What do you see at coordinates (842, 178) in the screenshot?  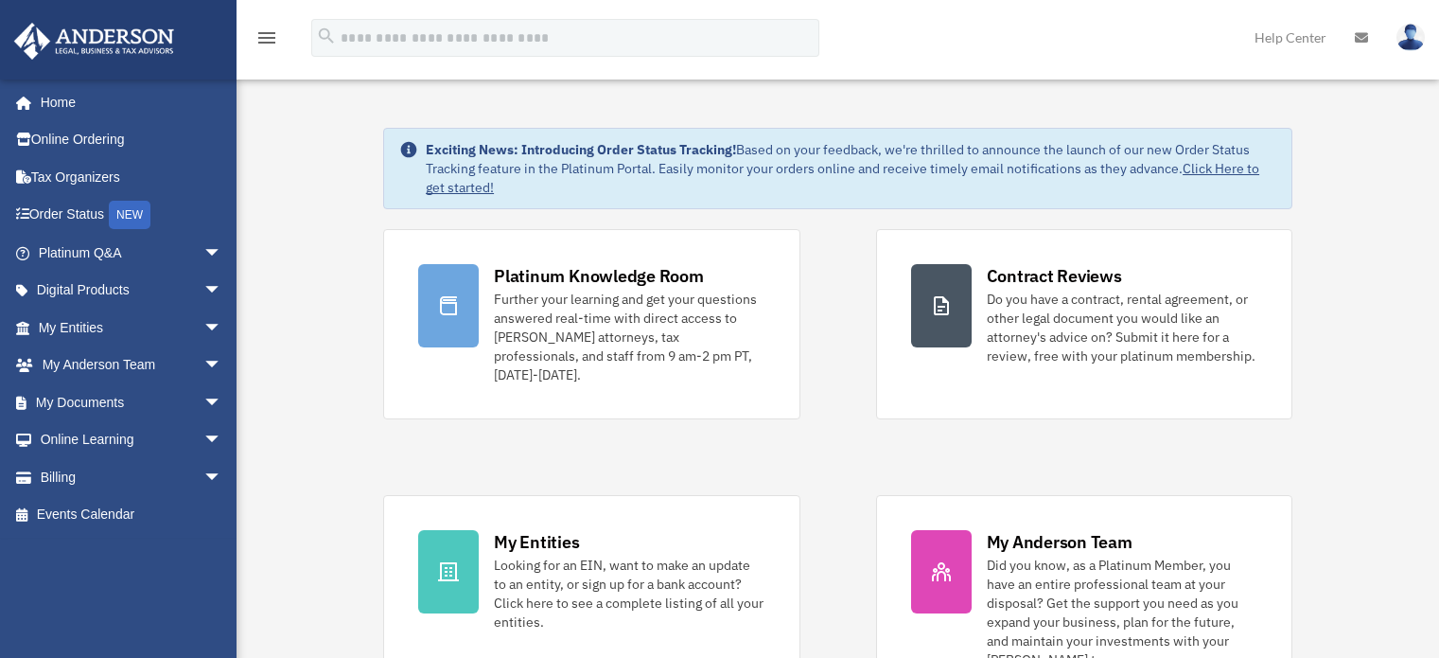 I see `a: Click Here to get started!` at bounding box center [842, 178].